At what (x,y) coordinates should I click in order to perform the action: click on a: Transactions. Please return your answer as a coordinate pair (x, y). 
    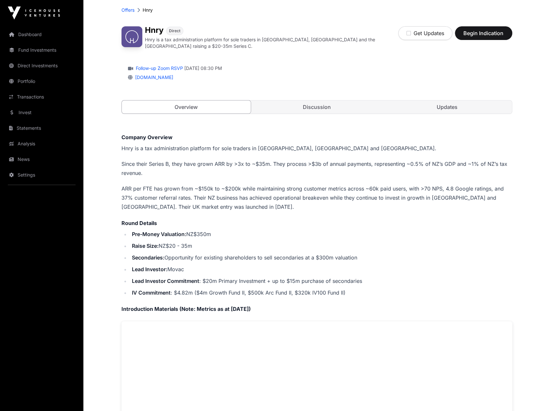
    Looking at the image, I should click on (42, 97).